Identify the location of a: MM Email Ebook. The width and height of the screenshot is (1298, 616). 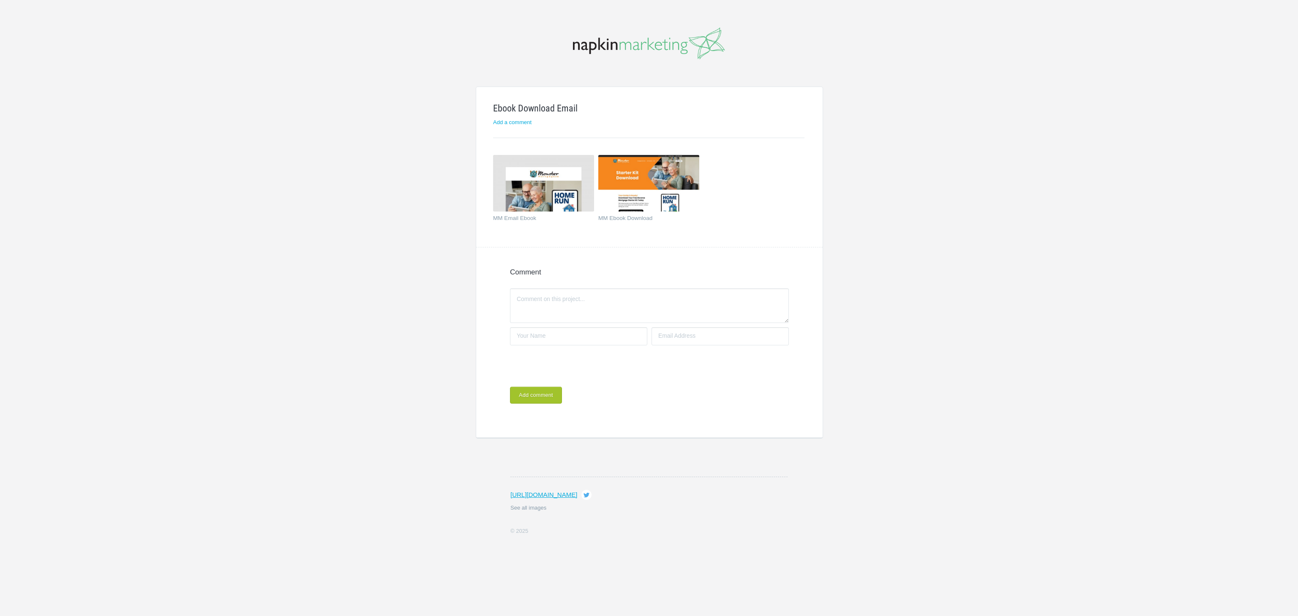
(538, 220).